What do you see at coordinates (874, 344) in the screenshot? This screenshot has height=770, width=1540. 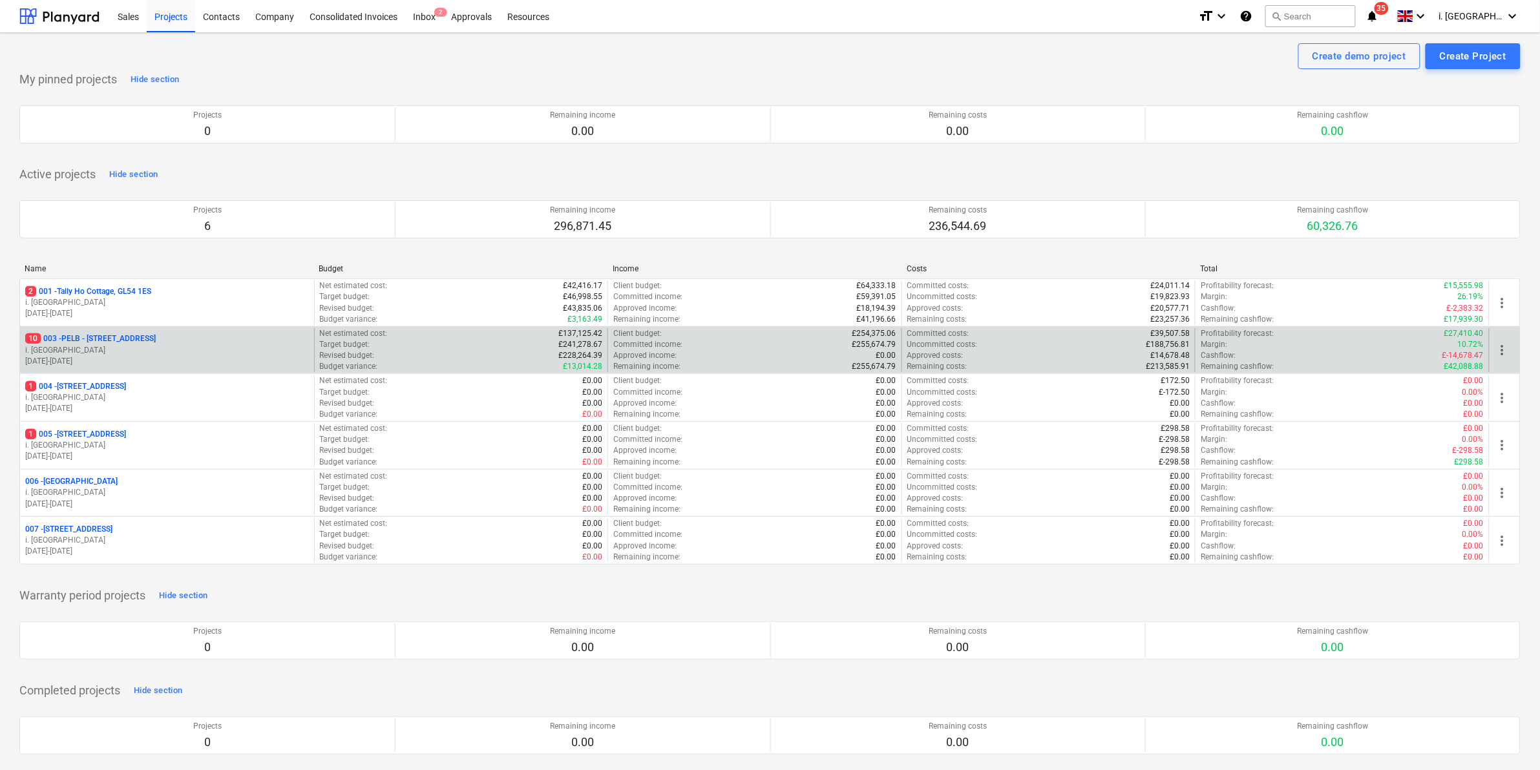 I see `p: £255,674.79` at bounding box center [874, 344].